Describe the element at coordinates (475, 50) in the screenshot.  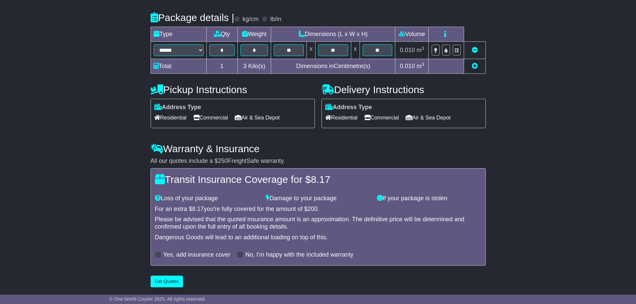
I see `a: Remove this item` at that location.